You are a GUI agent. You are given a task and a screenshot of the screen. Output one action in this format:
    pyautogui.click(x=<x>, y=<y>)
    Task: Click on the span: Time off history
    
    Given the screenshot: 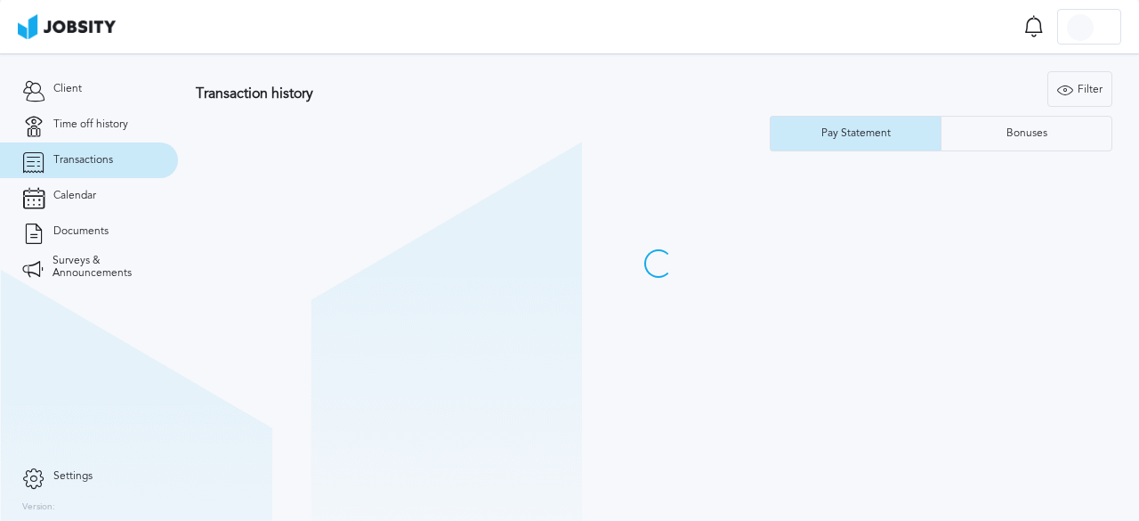 What is the action you would take?
    pyautogui.click(x=91, y=125)
    